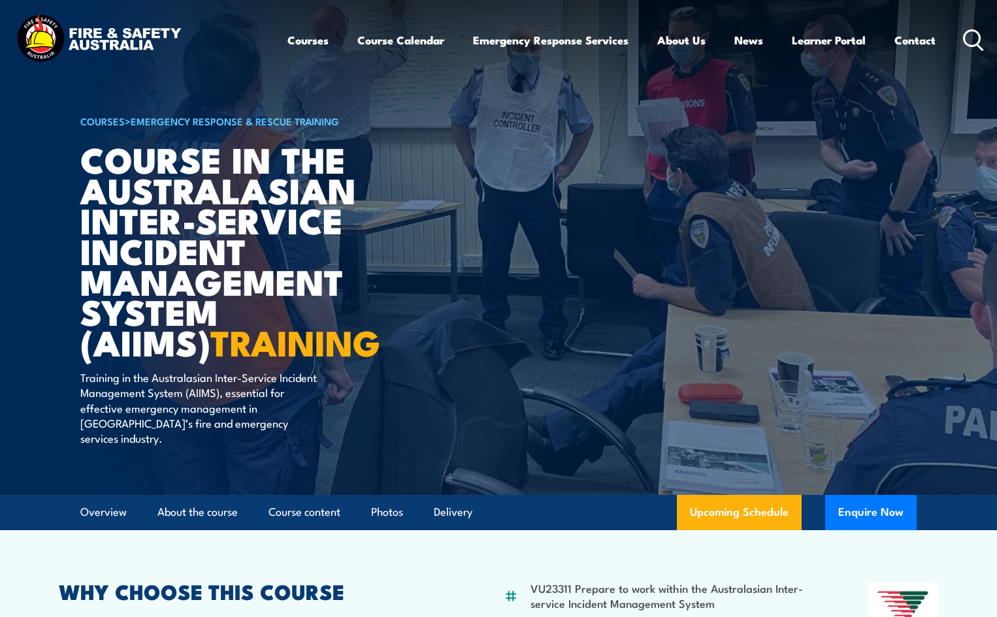 This screenshot has width=997, height=617. I want to click on a: About Us, so click(681, 40).